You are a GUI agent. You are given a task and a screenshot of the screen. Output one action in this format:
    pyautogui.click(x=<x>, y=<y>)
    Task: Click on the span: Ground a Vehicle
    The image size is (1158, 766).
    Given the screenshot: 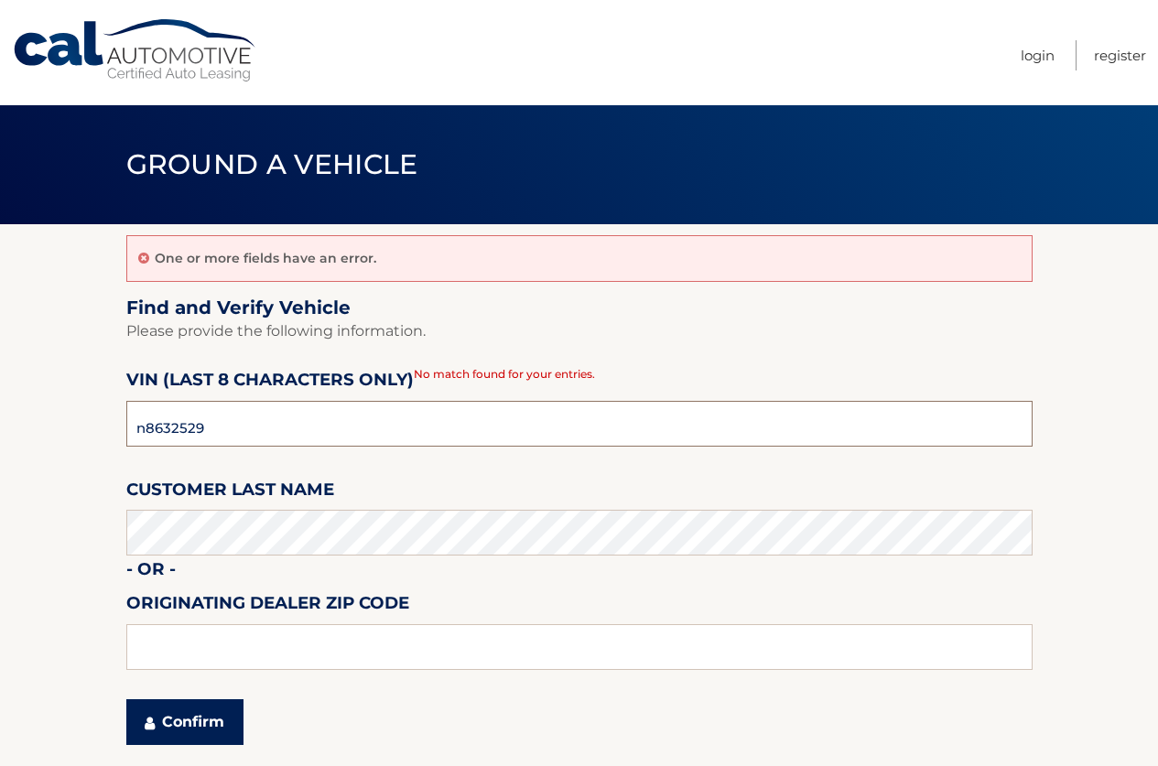 What is the action you would take?
    pyautogui.click(x=272, y=164)
    